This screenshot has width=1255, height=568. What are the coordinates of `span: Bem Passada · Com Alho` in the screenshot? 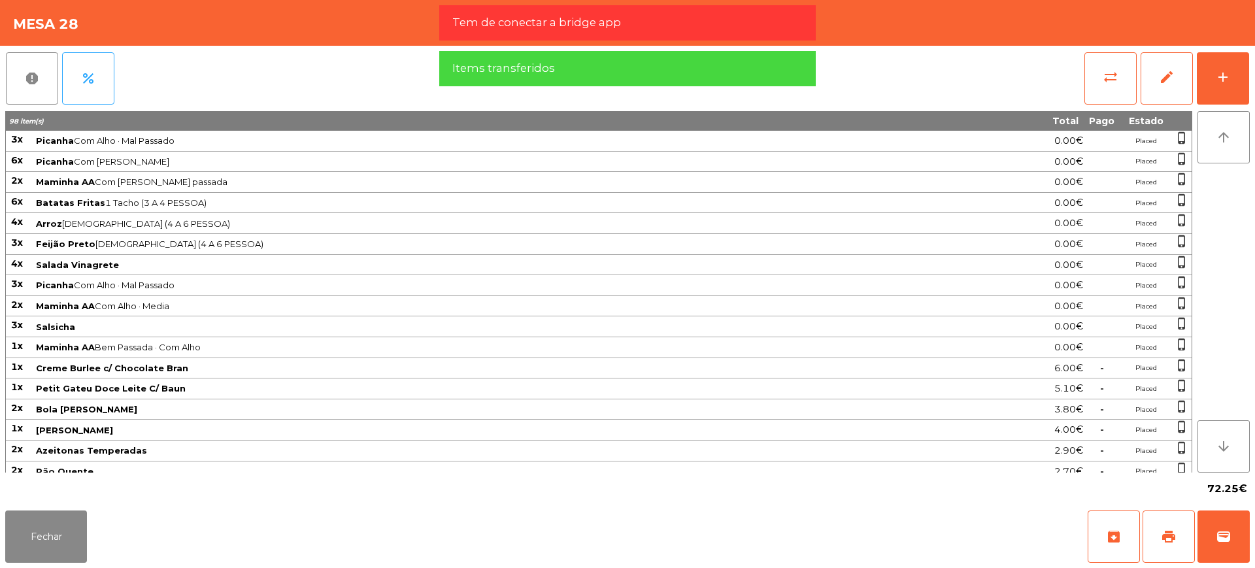 It's located at (487, 347).